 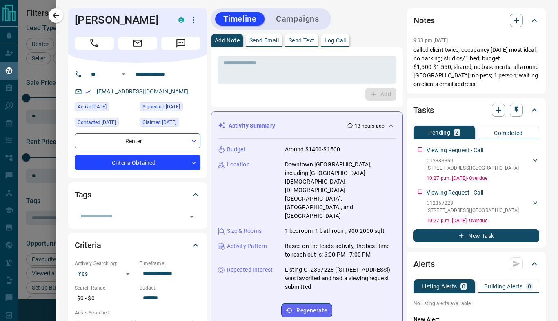 I want to click on p: 13 hours ago, so click(x=369, y=126).